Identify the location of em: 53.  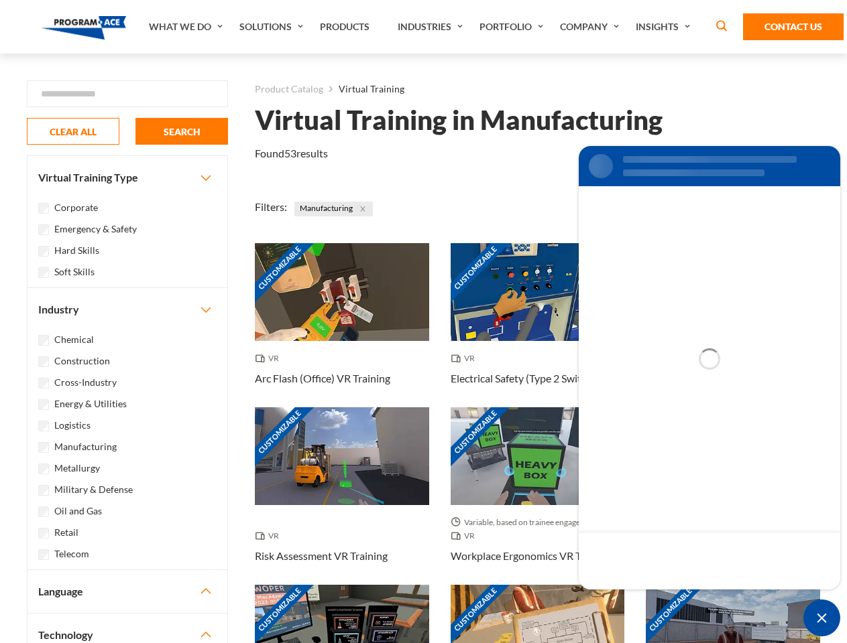
(290, 153).